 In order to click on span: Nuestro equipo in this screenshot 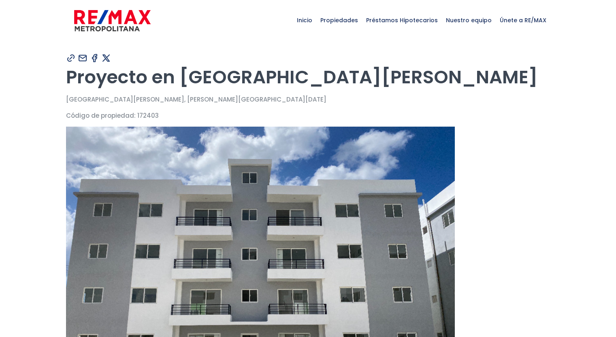, I will do `click(468, 20)`.